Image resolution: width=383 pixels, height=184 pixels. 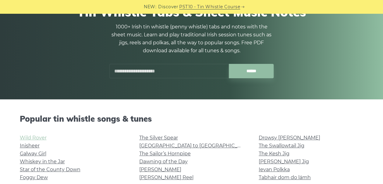 What do you see at coordinates (282, 145) in the screenshot?
I see `a: The Swallowtail Jig` at bounding box center [282, 145].